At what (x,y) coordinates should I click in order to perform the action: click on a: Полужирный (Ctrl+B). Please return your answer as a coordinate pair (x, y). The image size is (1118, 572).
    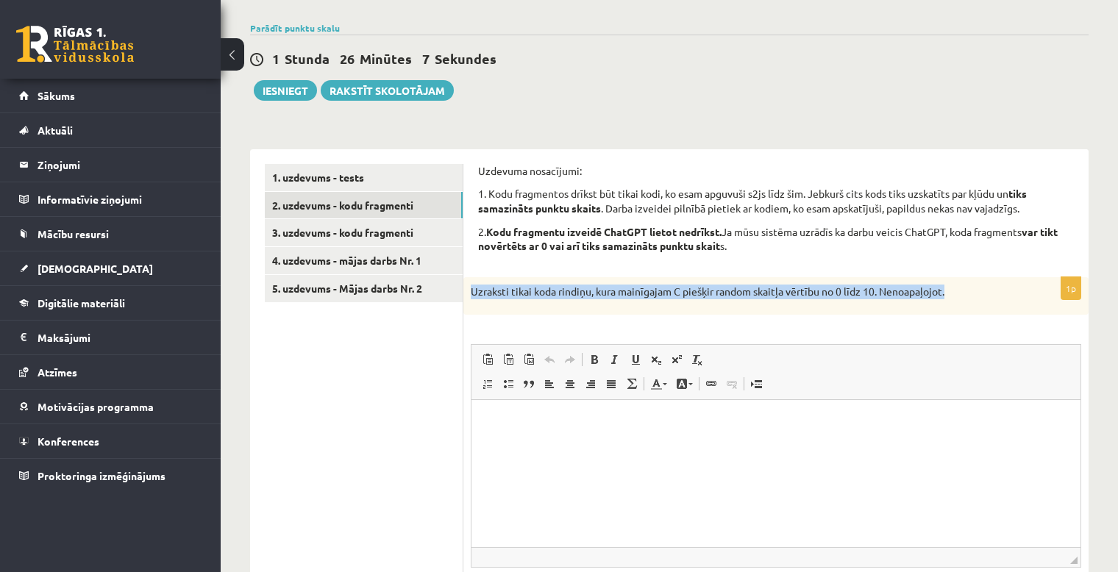
    Looking at the image, I should click on (595, 360).